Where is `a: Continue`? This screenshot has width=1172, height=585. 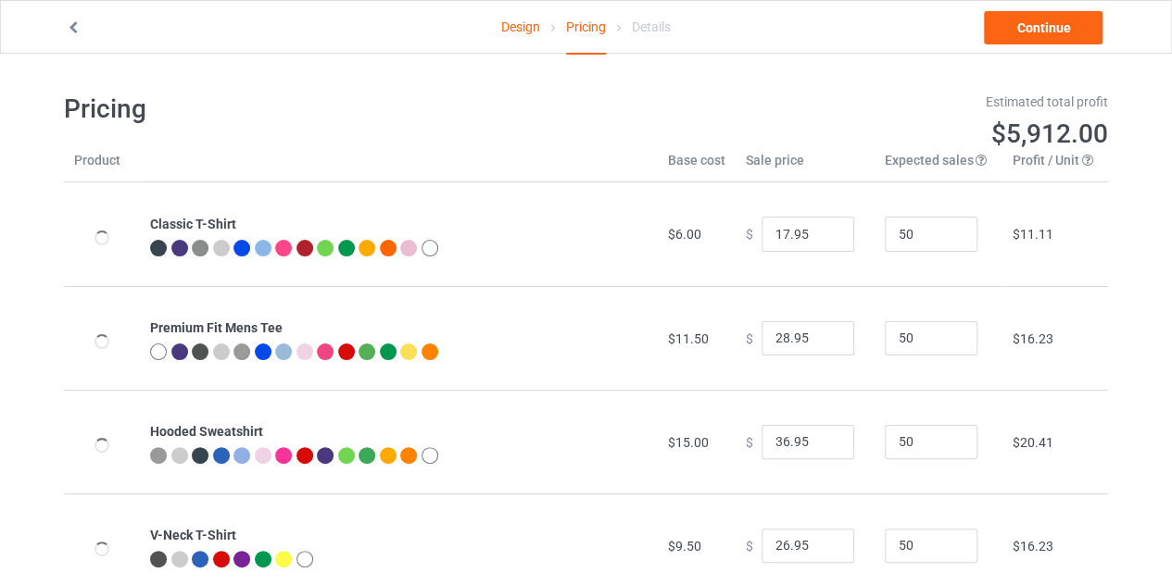 a: Continue is located at coordinates (1043, 28).